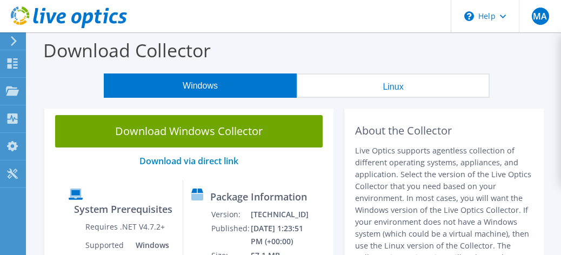 The width and height of the screenshot is (561, 255). I want to click on button: Windows, so click(200, 85).